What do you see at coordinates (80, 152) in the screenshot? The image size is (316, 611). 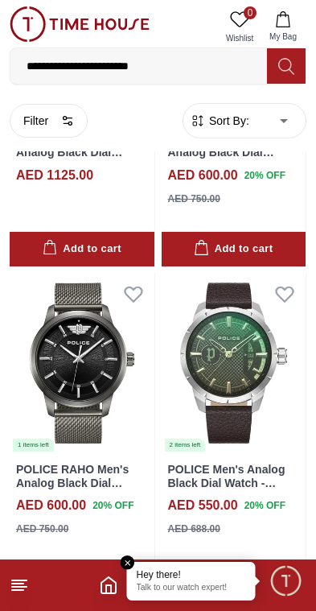 I see `a: POLICE BATMAN Men's Analog Black Dial Watch - PEWGD0022601` at bounding box center [80, 152].